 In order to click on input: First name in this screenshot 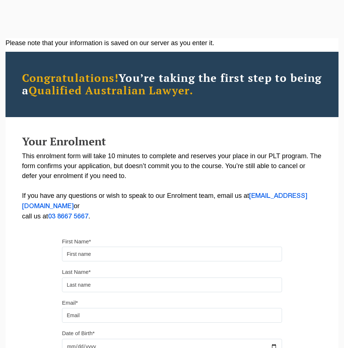, I will do `click(172, 254)`.